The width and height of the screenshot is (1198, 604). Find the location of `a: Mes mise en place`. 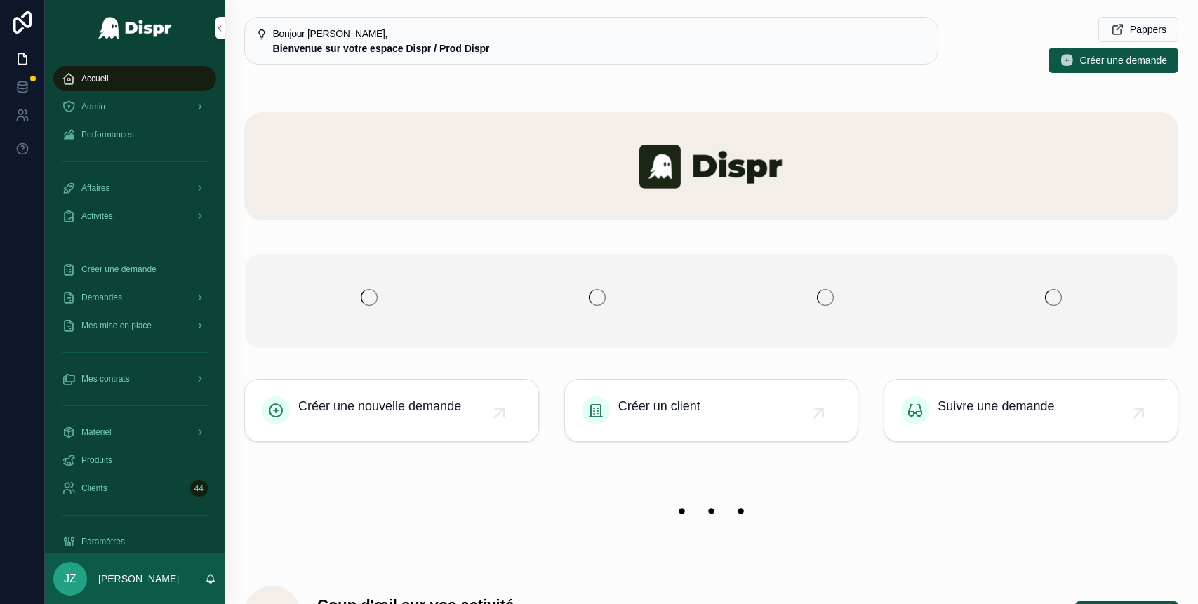

a: Mes mise en place is located at coordinates (135, 326).